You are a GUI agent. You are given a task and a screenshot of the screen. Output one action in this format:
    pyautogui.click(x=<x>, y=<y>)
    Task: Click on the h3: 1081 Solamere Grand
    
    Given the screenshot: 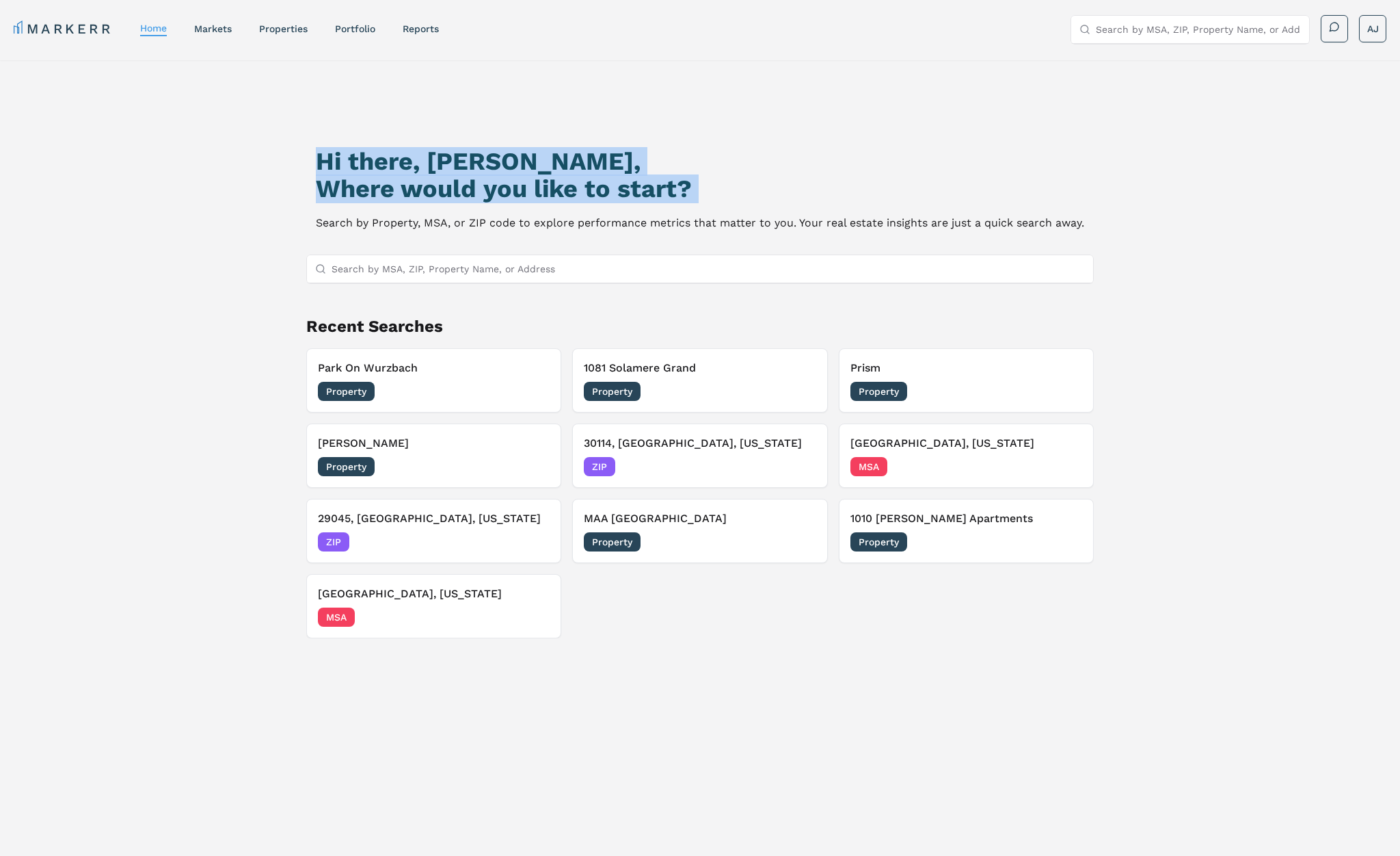 What is the action you would take?
    pyautogui.click(x=699, y=368)
    